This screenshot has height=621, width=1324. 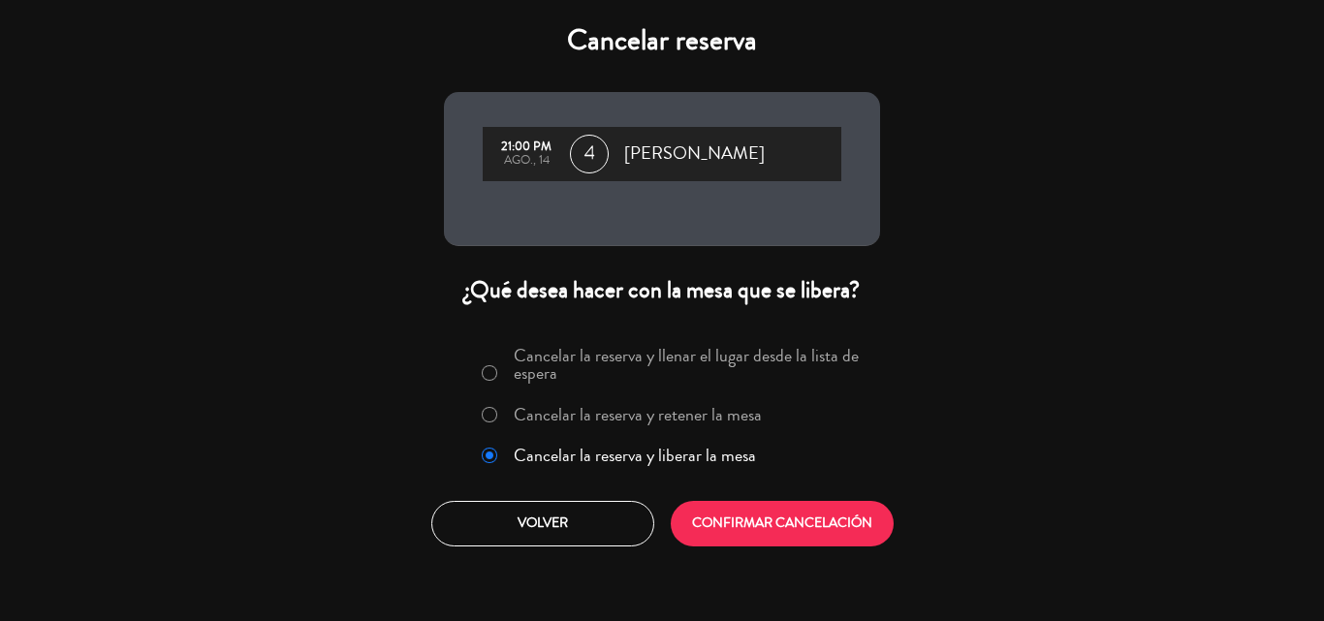 I want to click on div: ¿Qué desea hacer con la mesa que se libera?, so click(x=662, y=290).